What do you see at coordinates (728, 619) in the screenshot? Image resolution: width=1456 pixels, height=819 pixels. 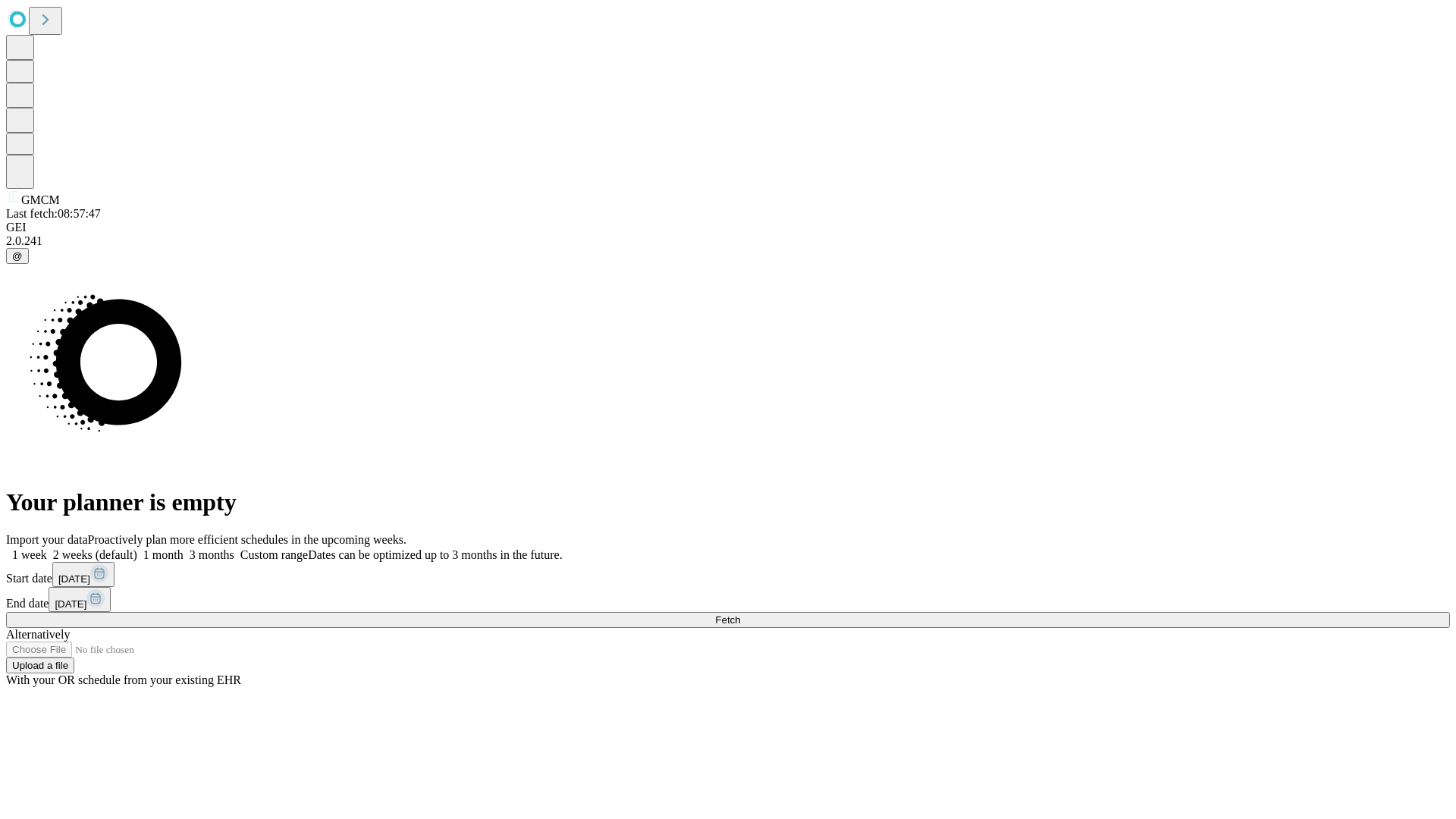 I see `button: Fetch` at bounding box center [728, 619].